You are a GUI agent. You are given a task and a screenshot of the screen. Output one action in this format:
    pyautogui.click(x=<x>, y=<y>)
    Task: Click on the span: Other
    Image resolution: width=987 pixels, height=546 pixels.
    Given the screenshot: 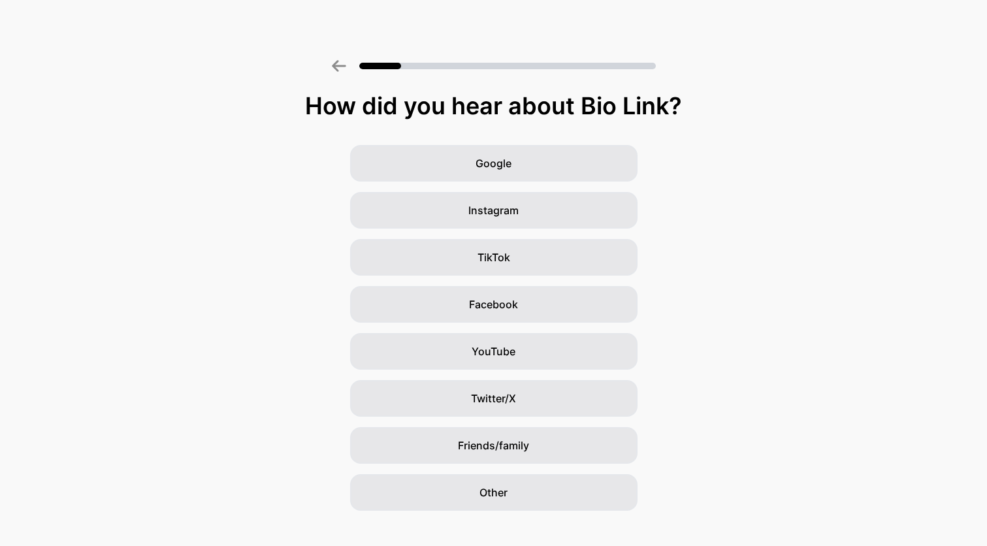 What is the action you would take?
    pyautogui.click(x=493, y=493)
    